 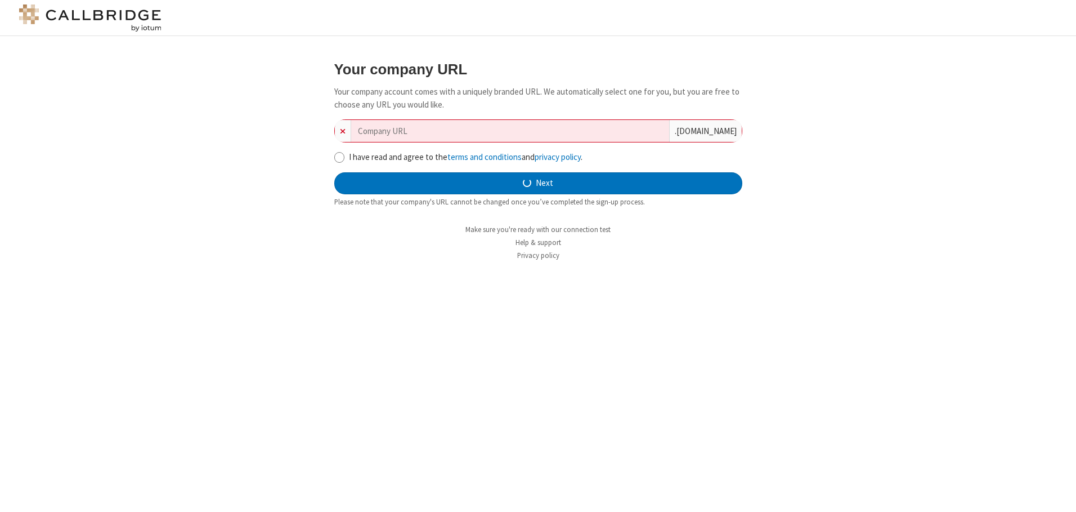 I want to click on h3: Your company URL, so click(x=538, y=69).